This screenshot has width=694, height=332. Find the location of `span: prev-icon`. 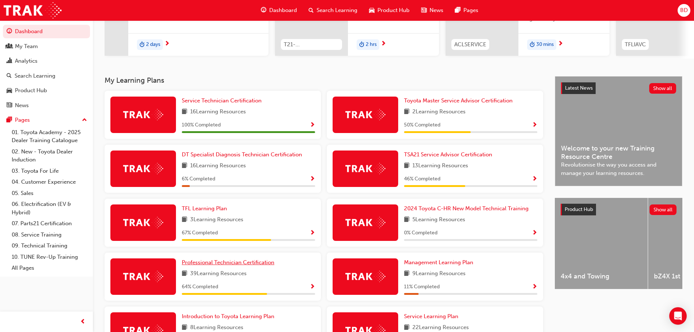

span: prev-icon is located at coordinates (83, 322).